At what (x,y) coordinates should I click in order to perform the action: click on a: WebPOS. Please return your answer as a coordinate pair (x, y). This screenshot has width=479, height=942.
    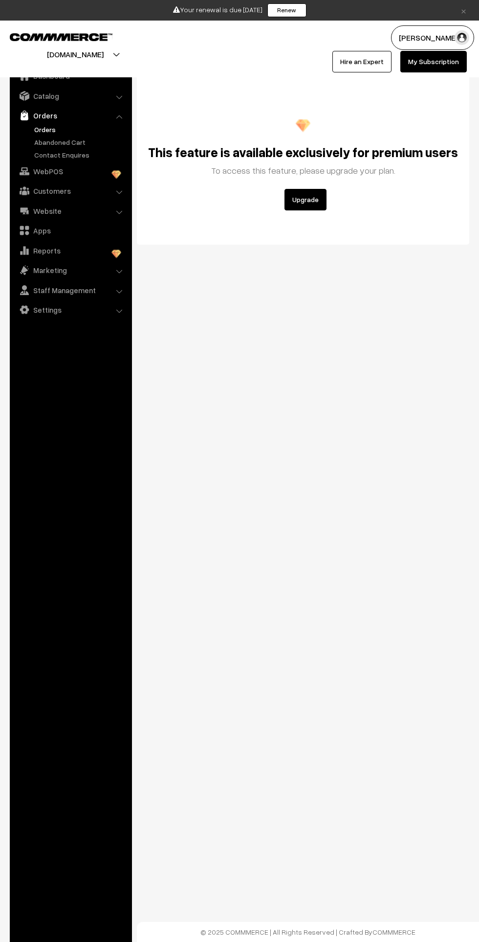
    Looking at the image, I should click on (70, 171).